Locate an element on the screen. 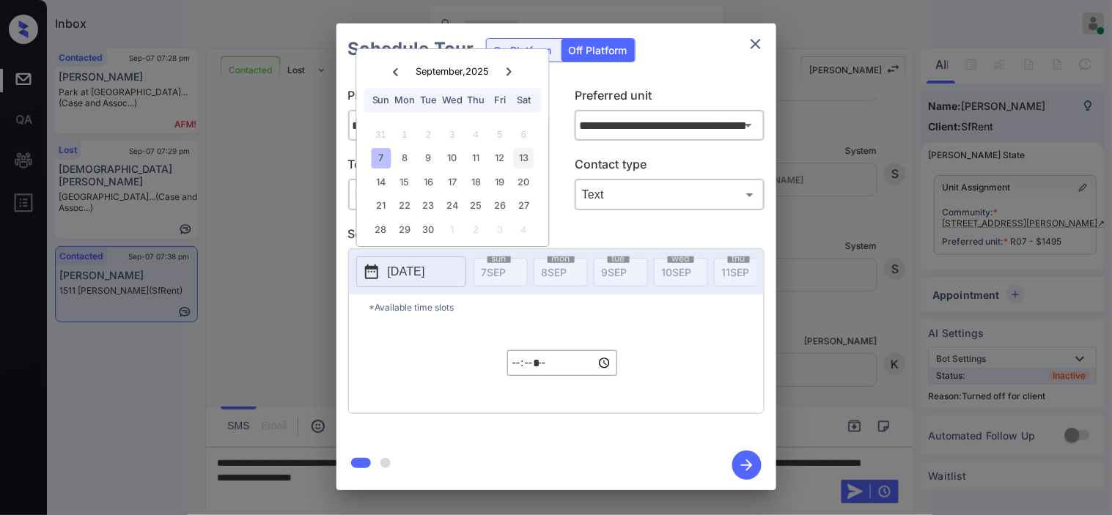 The width and height of the screenshot is (1112, 515). div: Sat is located at coordinates (523, 100).